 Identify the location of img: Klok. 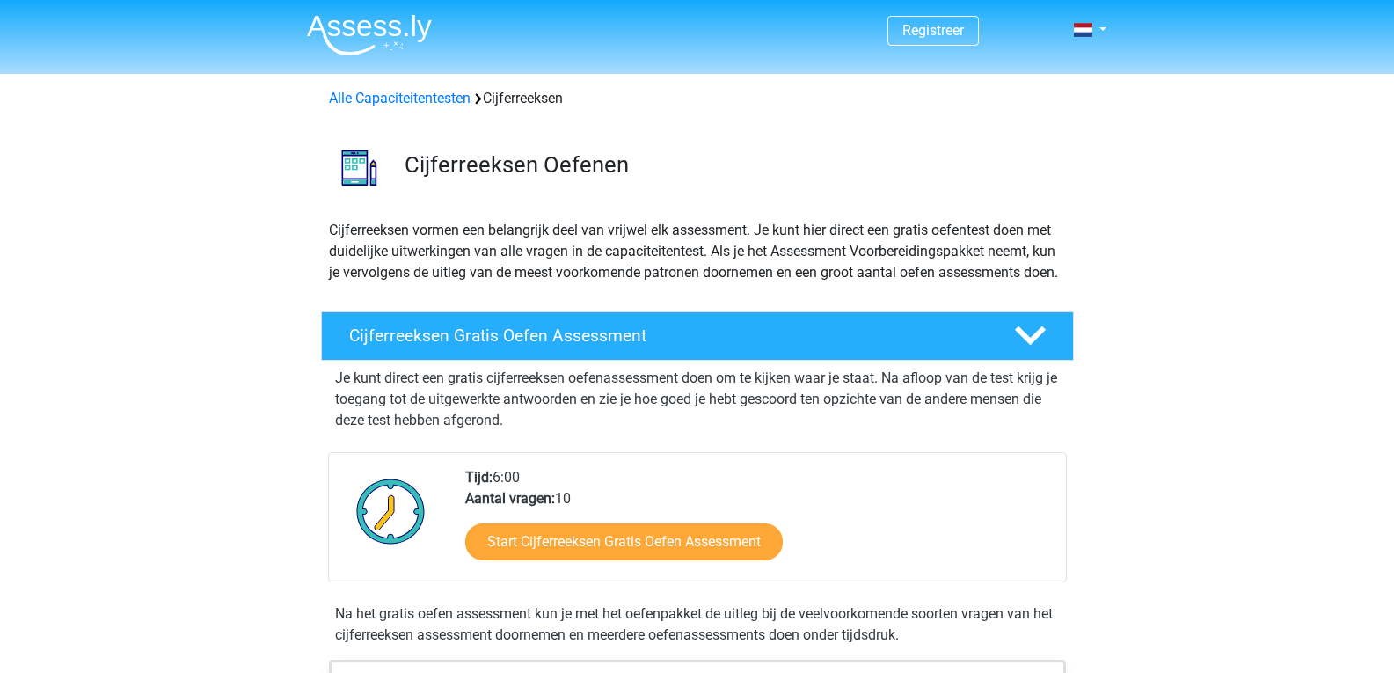
(391, 511).